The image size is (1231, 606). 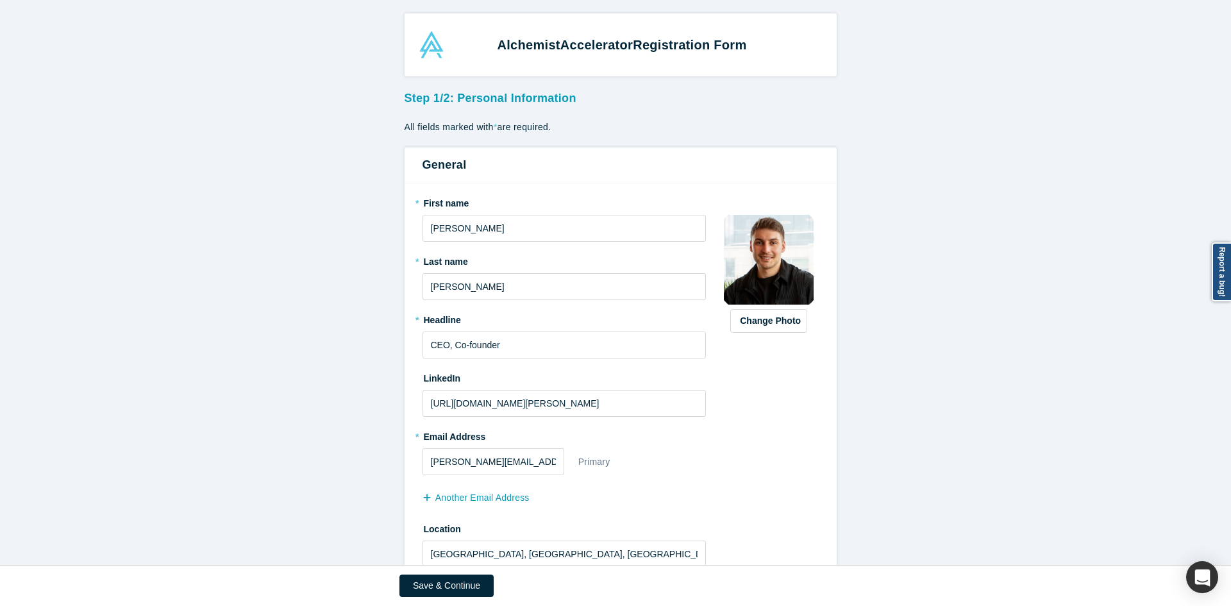 What do you see at coordinates (621, 165) in the screenshot?
I see `h3: General` at bounding box center [621, 165].